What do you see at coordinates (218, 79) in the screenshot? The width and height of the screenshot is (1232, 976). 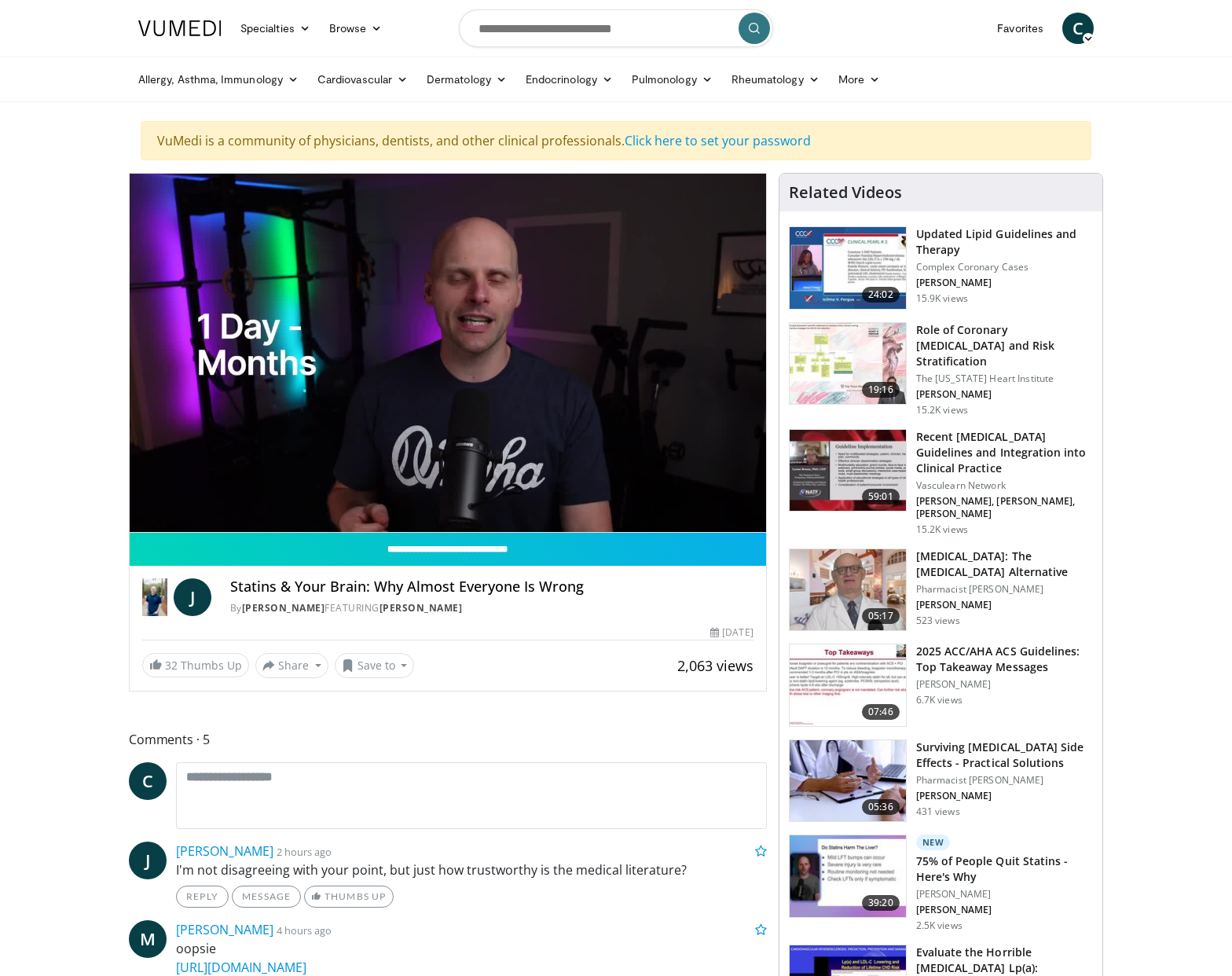 I see `a: Allergy, Asthma, Immunology` at bounding box center [218, 79].